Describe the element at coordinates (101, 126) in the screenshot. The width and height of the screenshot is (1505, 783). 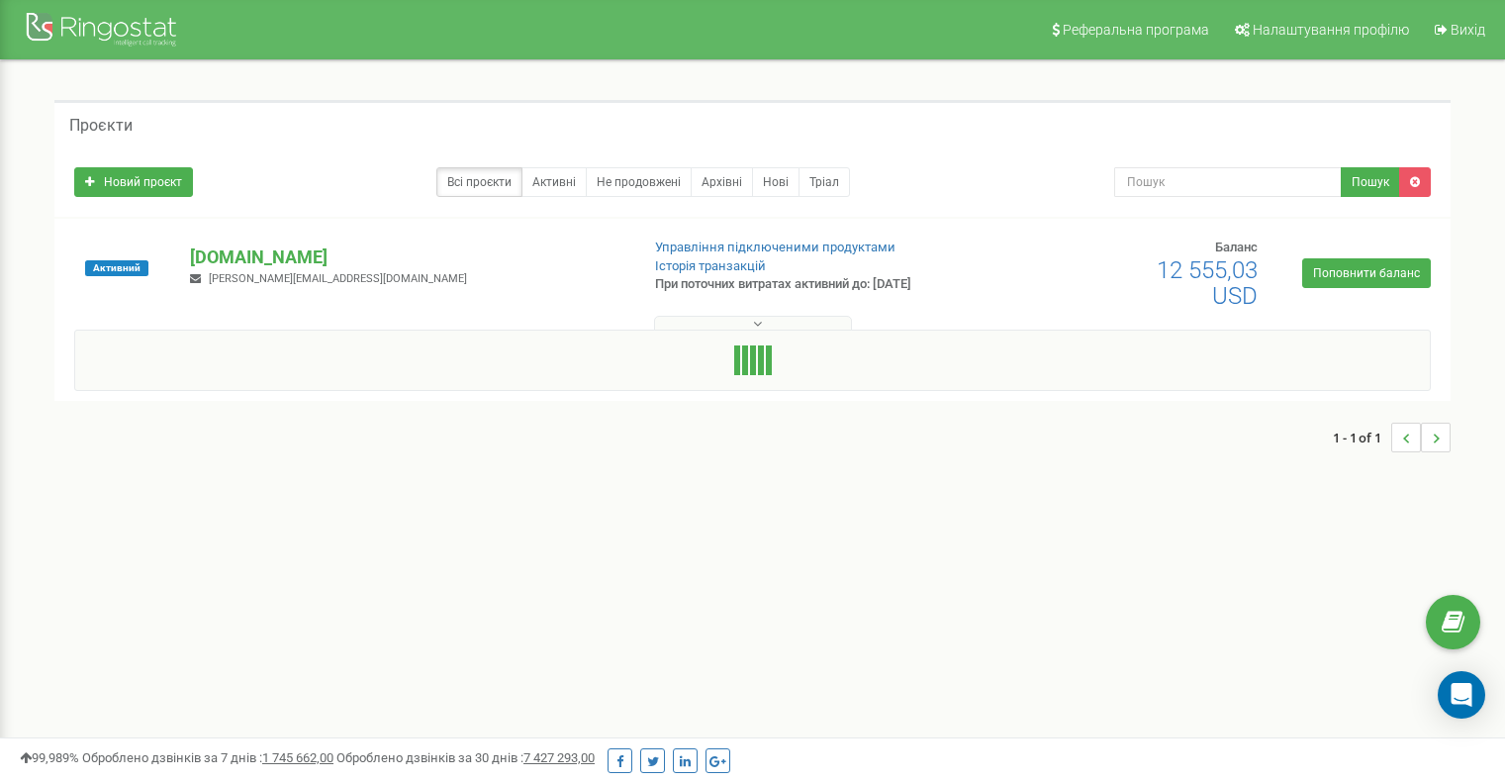
I see `h5: Проєкти` at that location.